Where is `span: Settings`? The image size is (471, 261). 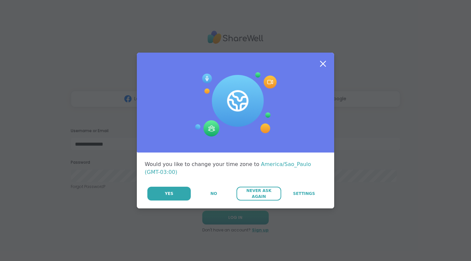
span: Settings is located at coordinates (304, 194).